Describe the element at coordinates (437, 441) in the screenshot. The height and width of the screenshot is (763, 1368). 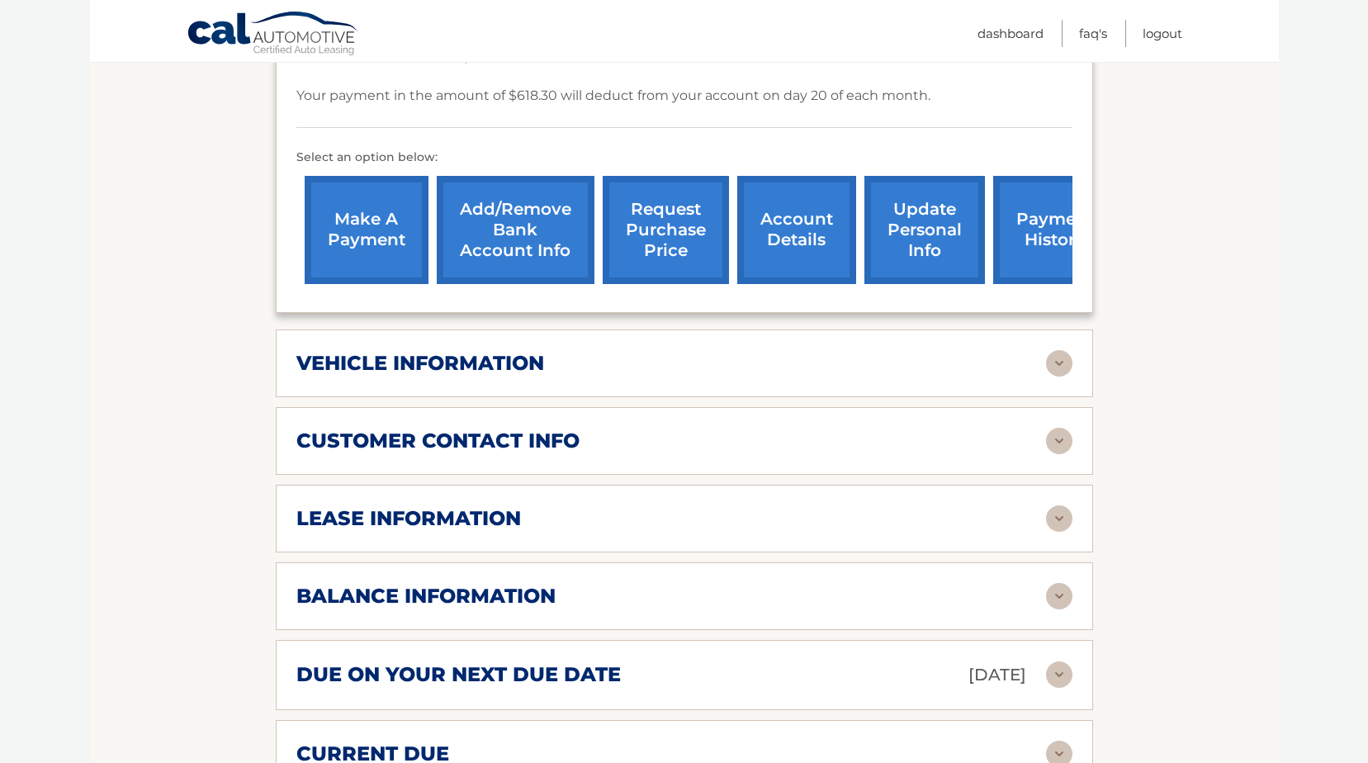
I see `h2: customer contact info` at that location.